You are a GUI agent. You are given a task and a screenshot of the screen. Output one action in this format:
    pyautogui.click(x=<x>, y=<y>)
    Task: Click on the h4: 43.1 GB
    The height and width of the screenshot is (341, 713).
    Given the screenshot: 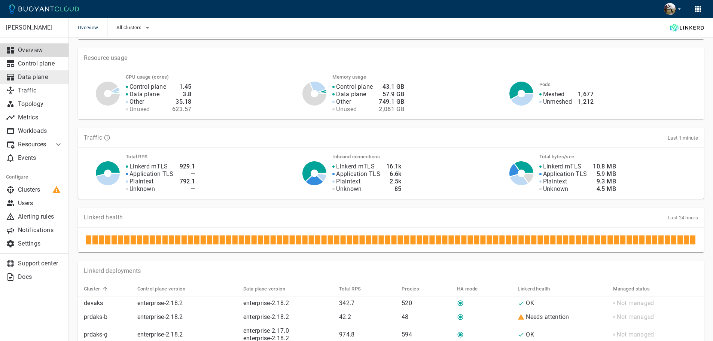 What is the action you would take?
    pyautogui.click(x=391, y=87)
    